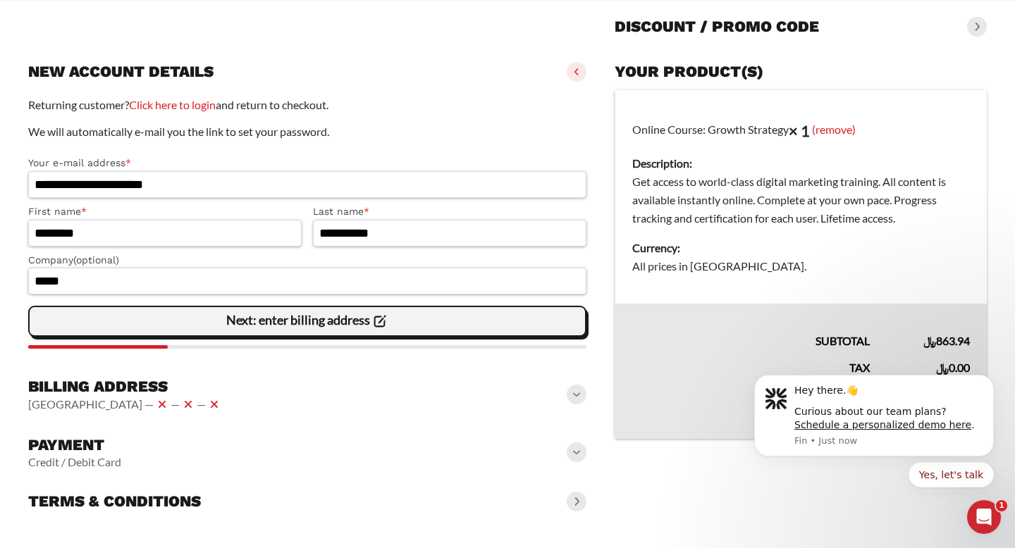 This screenshot has width=1015, height=548. Describe the element at coordinates (800, 163) in the screenshot. I see `dt: Description:` at that location.